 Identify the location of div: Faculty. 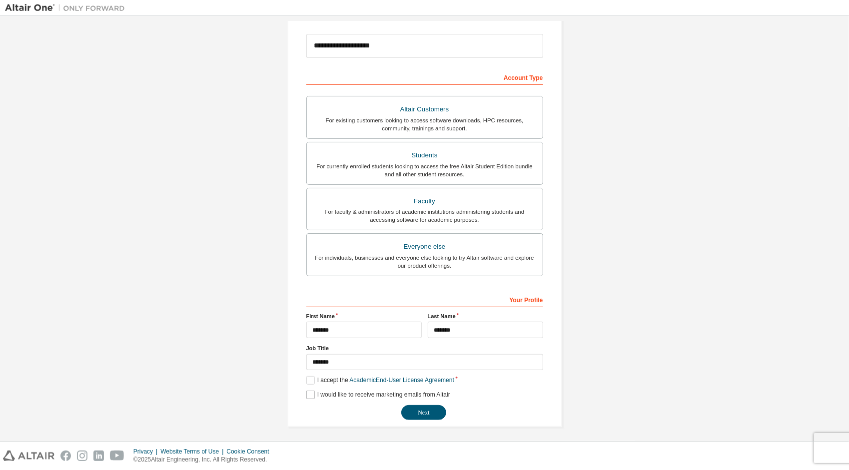
(425, 201).